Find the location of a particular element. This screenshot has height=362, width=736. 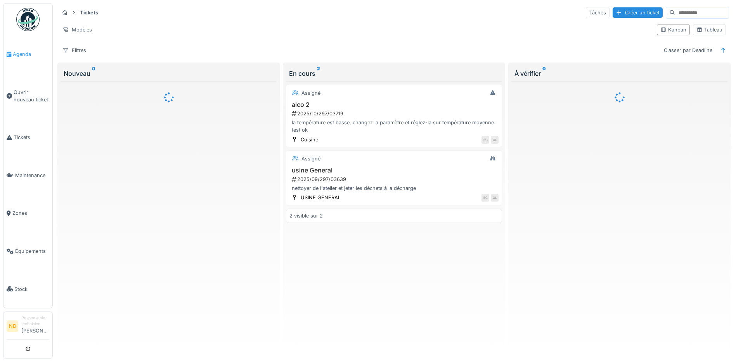

div: Tâches is located at coordinates (597, 12).